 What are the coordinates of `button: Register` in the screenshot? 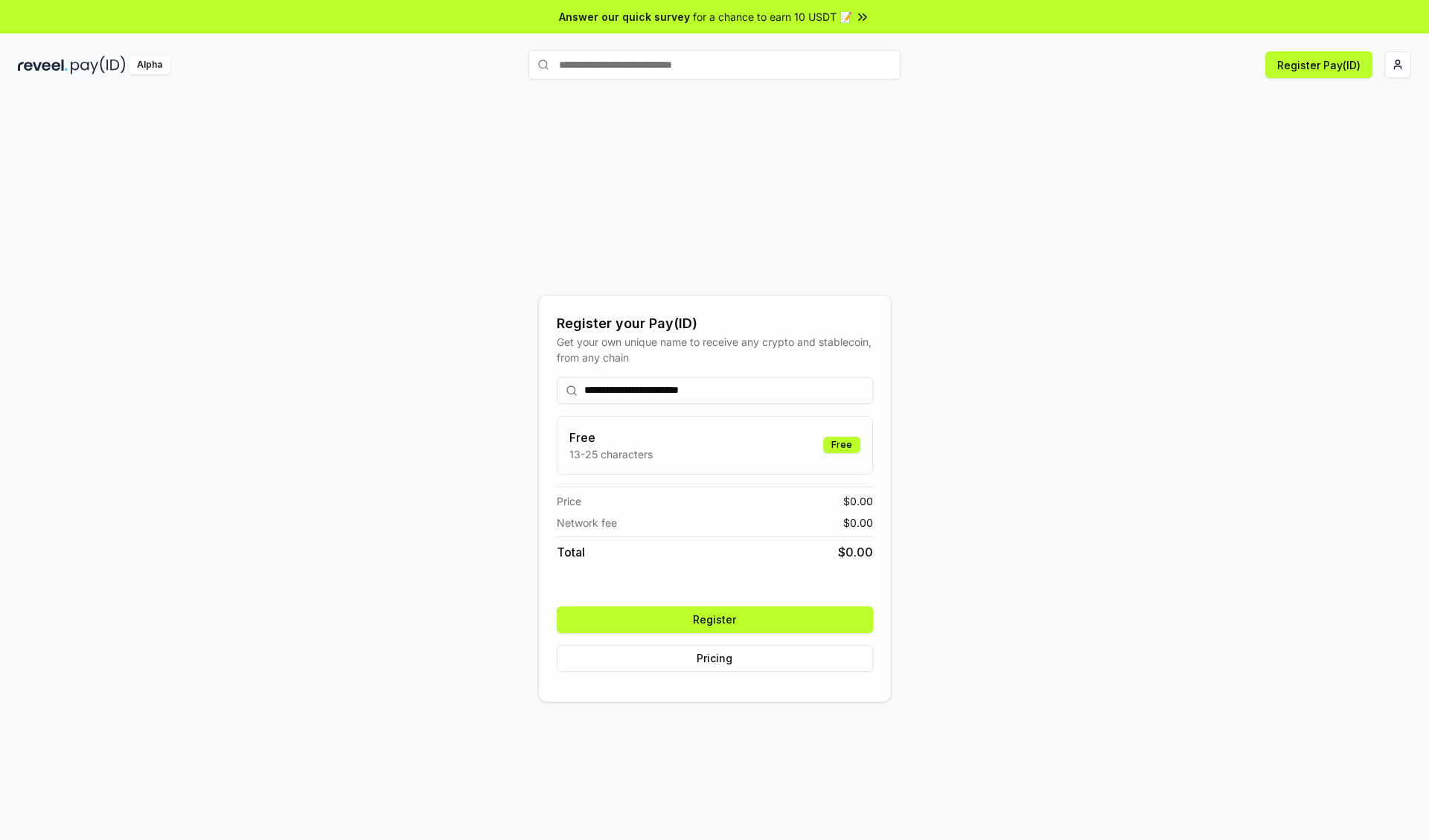 It's located at (714, 620).